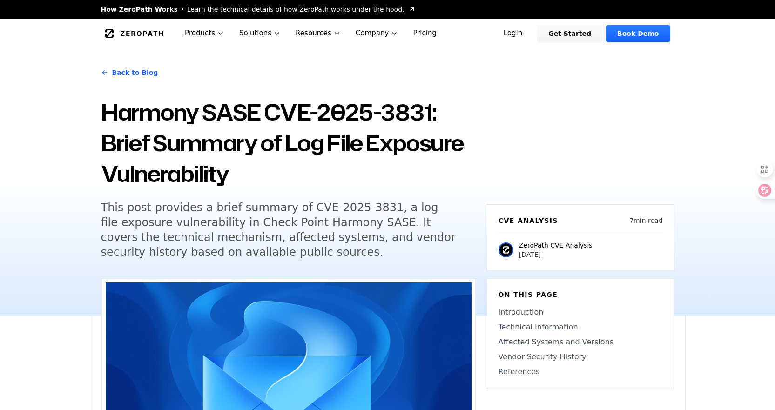  I want to click on h5: This post provides a brief summary of CVE-2025-3831, a log file exposure vulnerability in Check P..., so click(280, 230).